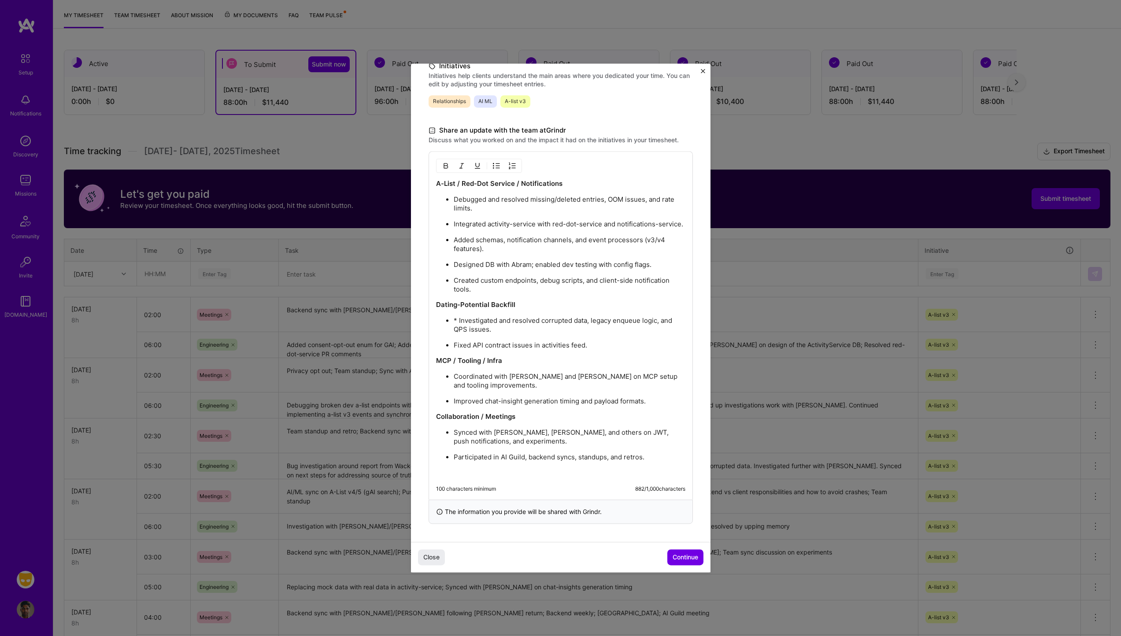 This screenshot has width=1121, height=636. I want to click on p: Improved chat-insight generation timing and payload formats., so click(569, 401).